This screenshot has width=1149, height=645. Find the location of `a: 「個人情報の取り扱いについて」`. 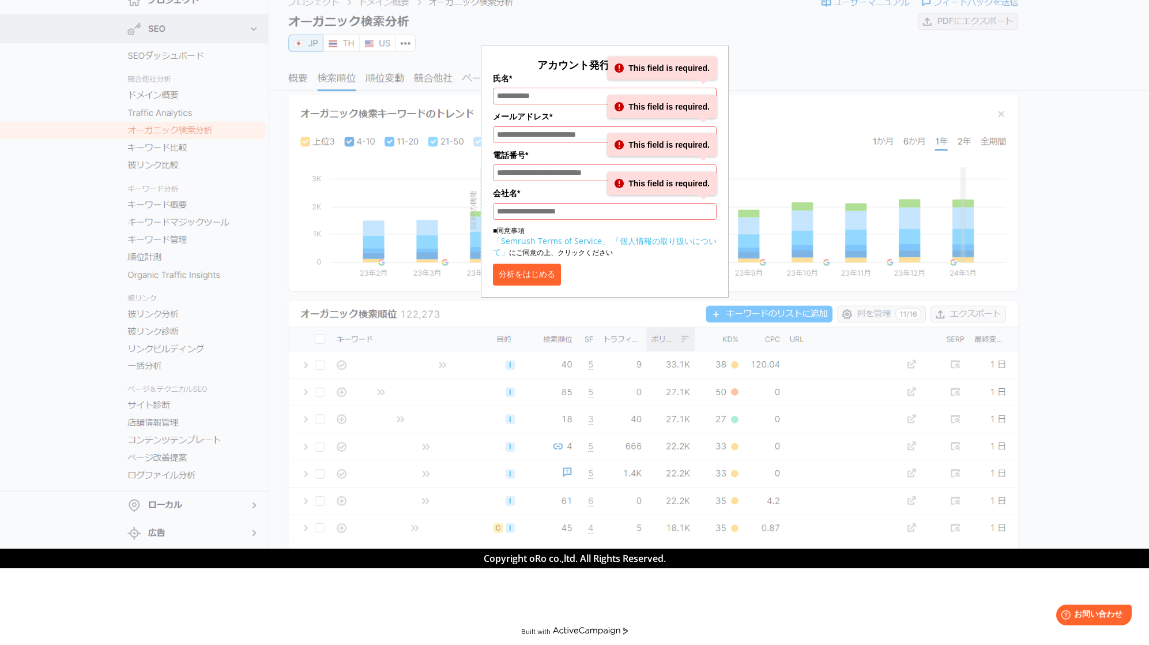

a: 「個人情報の取り扱いについて」 is located at coordinates (605, 246).